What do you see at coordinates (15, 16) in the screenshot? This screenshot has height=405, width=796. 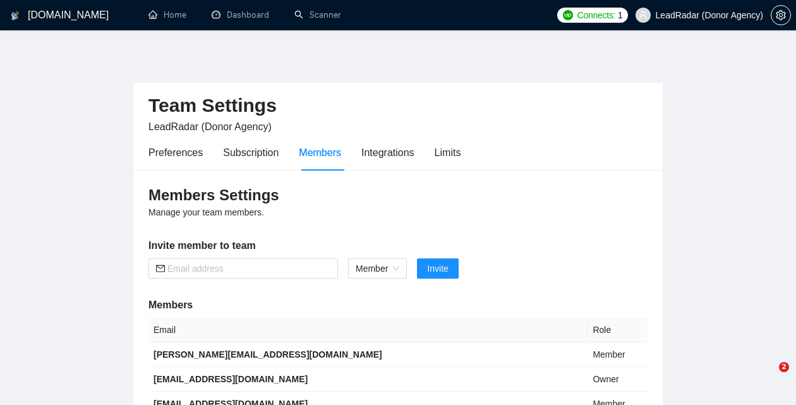 I see `img: logo` at bounding box center [15, 16].